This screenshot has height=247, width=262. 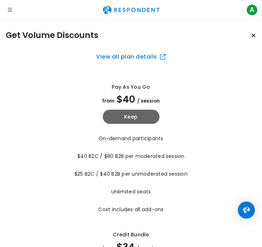 What do you see at coordinates (131, 209) in the screenshot?
I see `dd: Cost includes all add-ons` at bounding box center [131, 209].